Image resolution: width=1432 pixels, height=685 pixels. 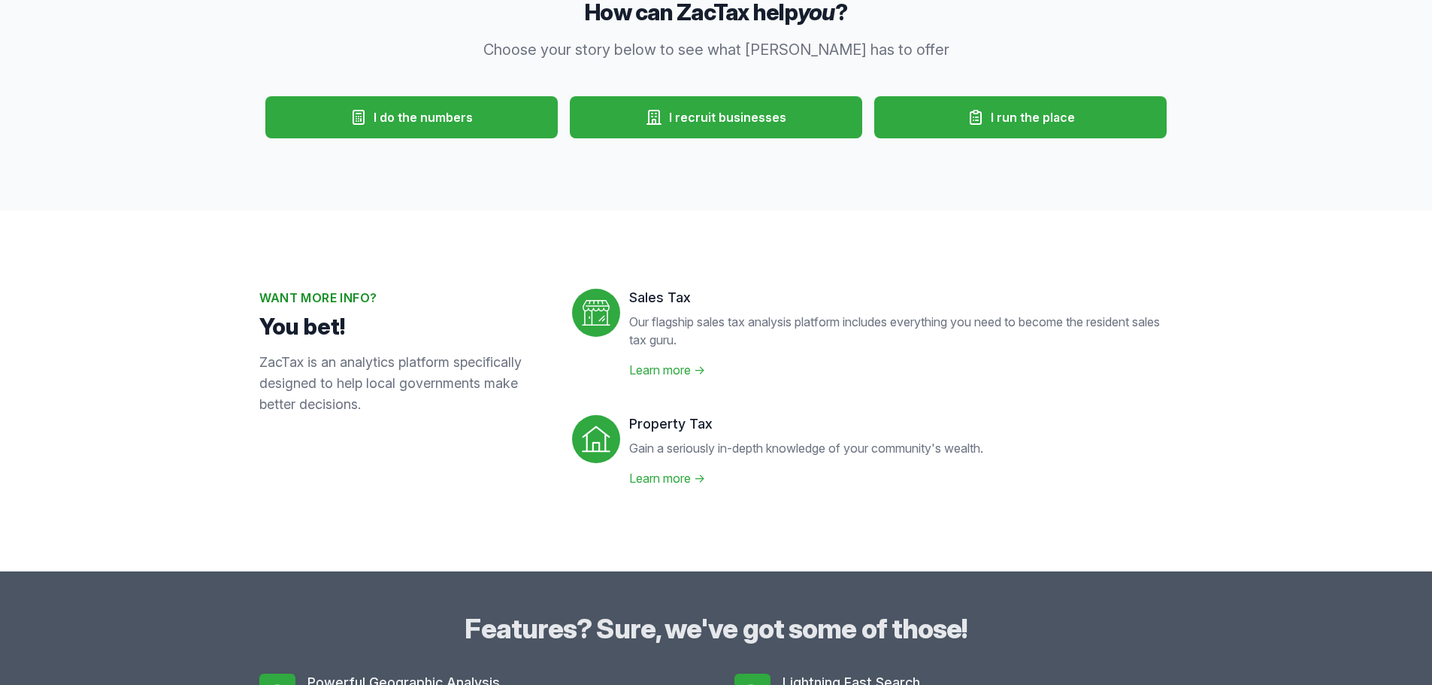 What do you see at coordinates (901, 331) in the screenshot?
I see `p: Our flagship sales tax analysis platform includes everything you need to become the resident sale...` at bounding box center [901, 331].